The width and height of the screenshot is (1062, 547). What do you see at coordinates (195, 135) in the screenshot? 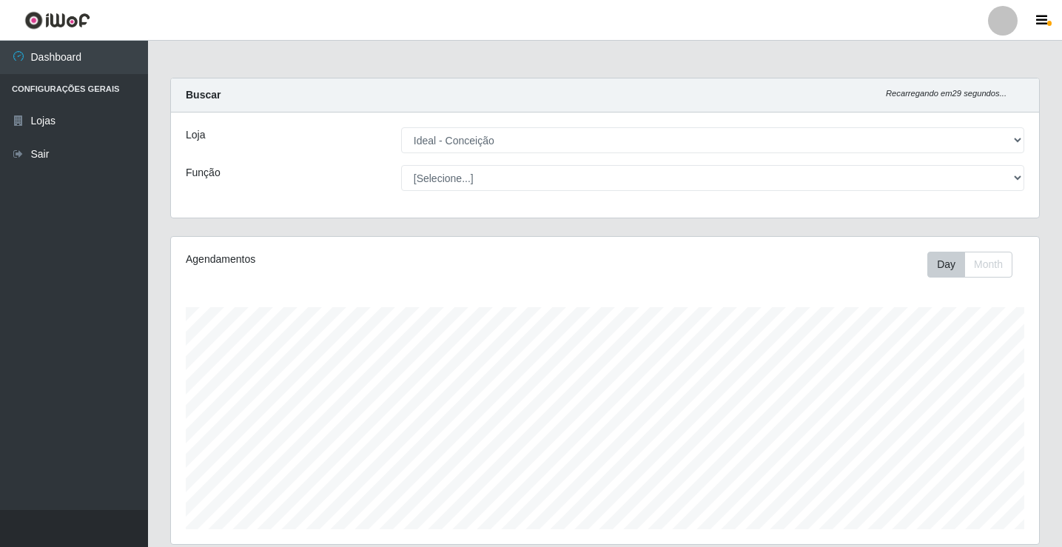
I see `label: Loja` at bounding box center [195, 135].